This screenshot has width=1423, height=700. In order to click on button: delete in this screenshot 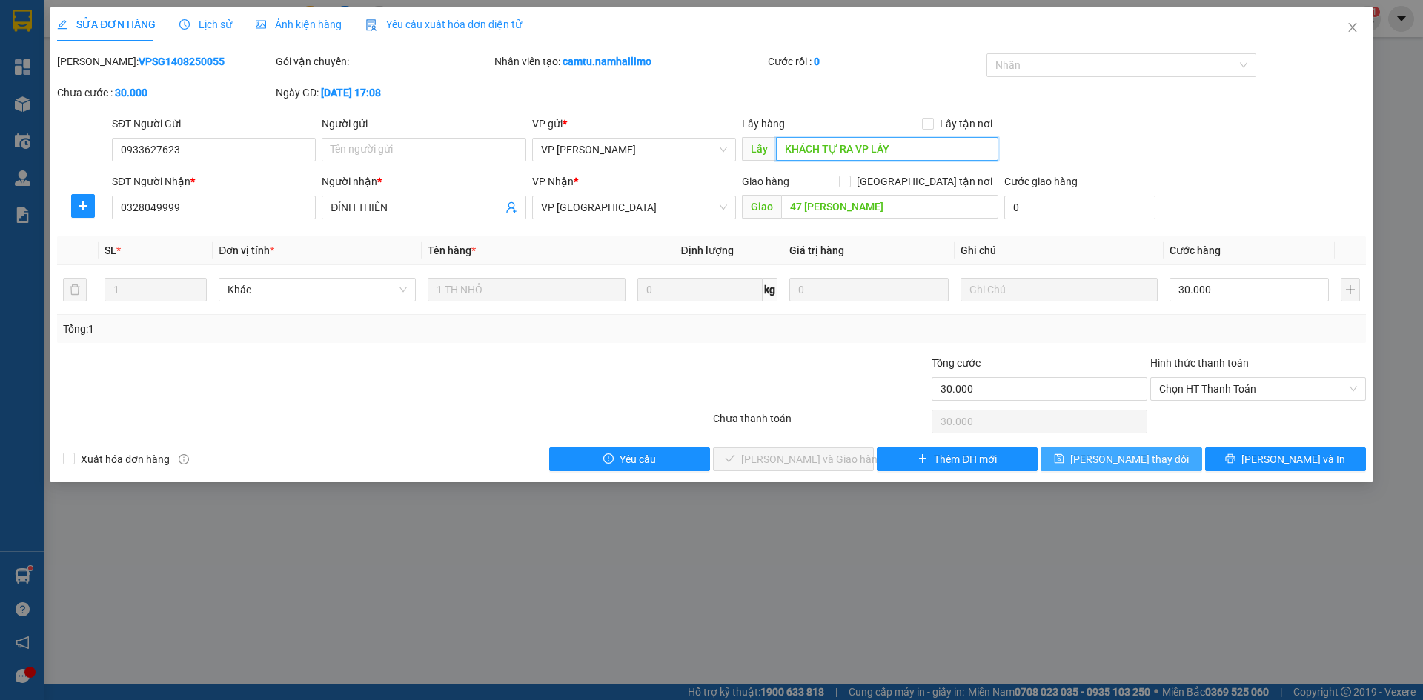, I will do `click(75, 290)`.